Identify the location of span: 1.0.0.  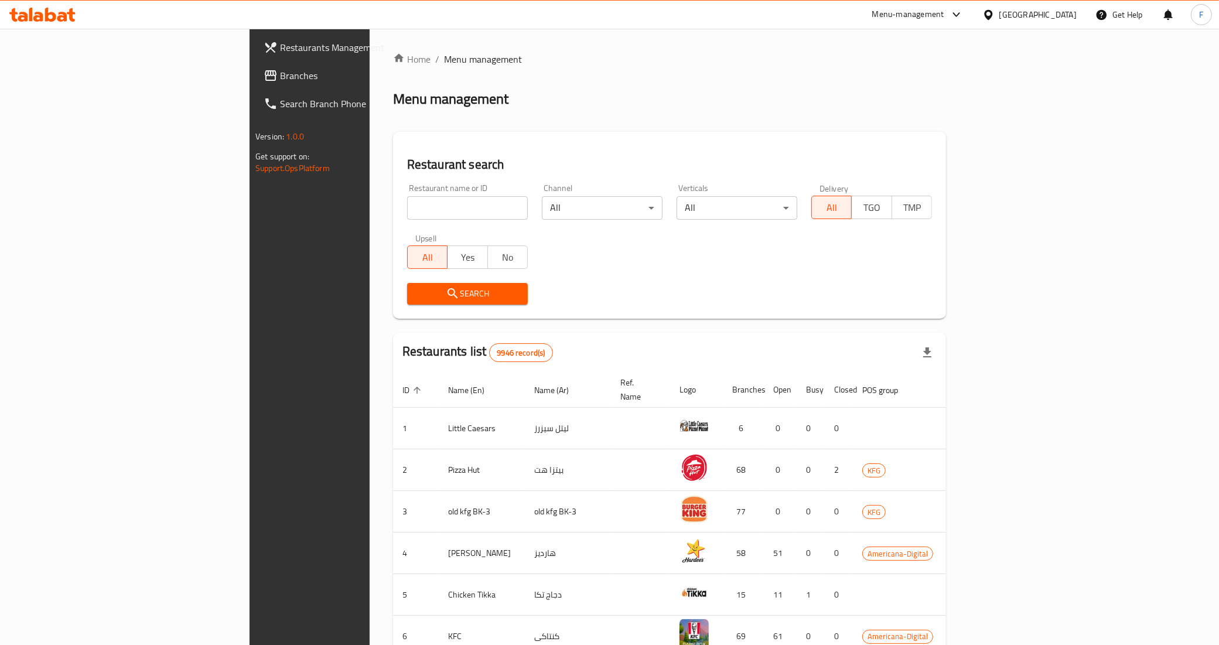
(295, 136).